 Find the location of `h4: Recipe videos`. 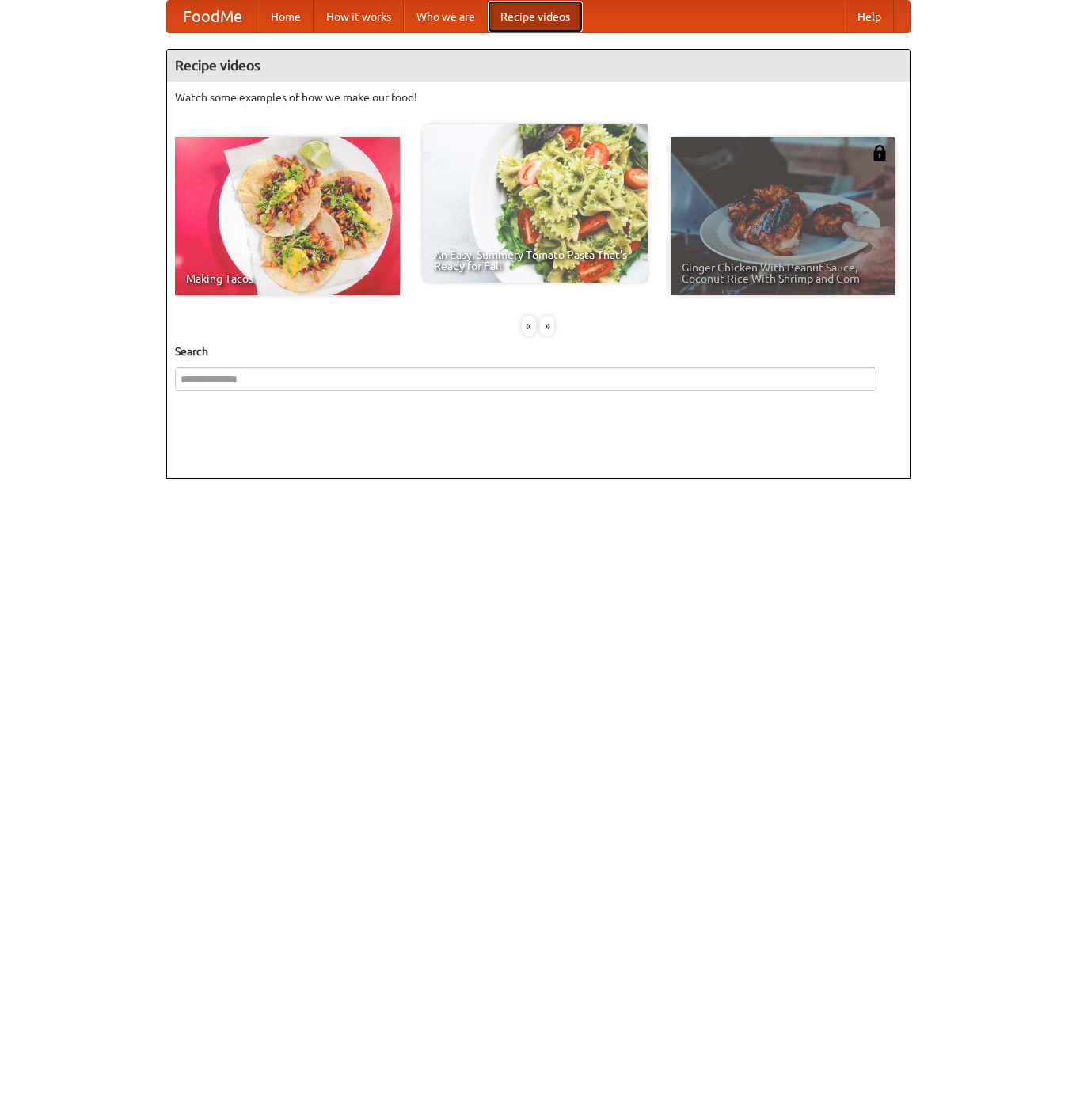

h4: Recipe videos is located at coordinates (538, 65).